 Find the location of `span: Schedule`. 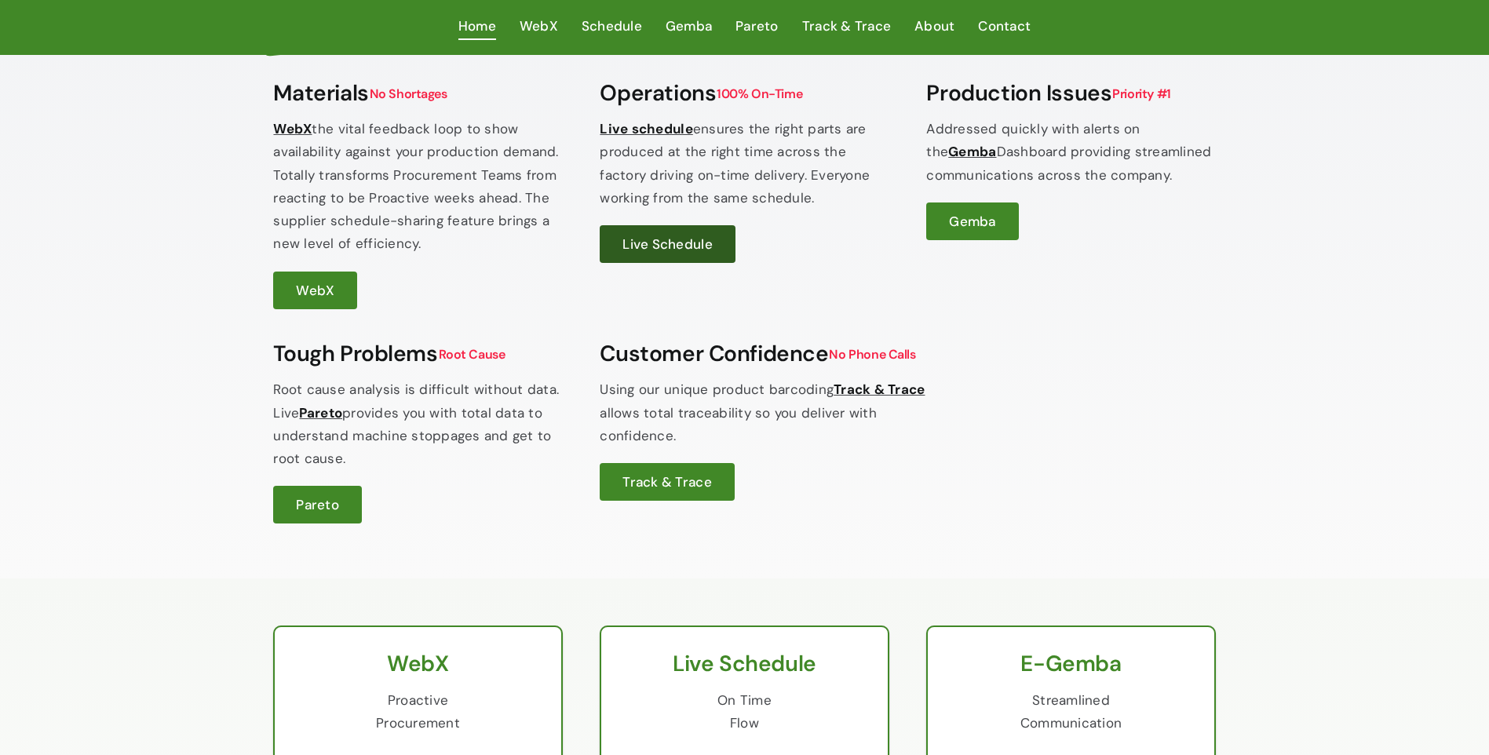

span: Schedule is located at coordinates (611, 26).